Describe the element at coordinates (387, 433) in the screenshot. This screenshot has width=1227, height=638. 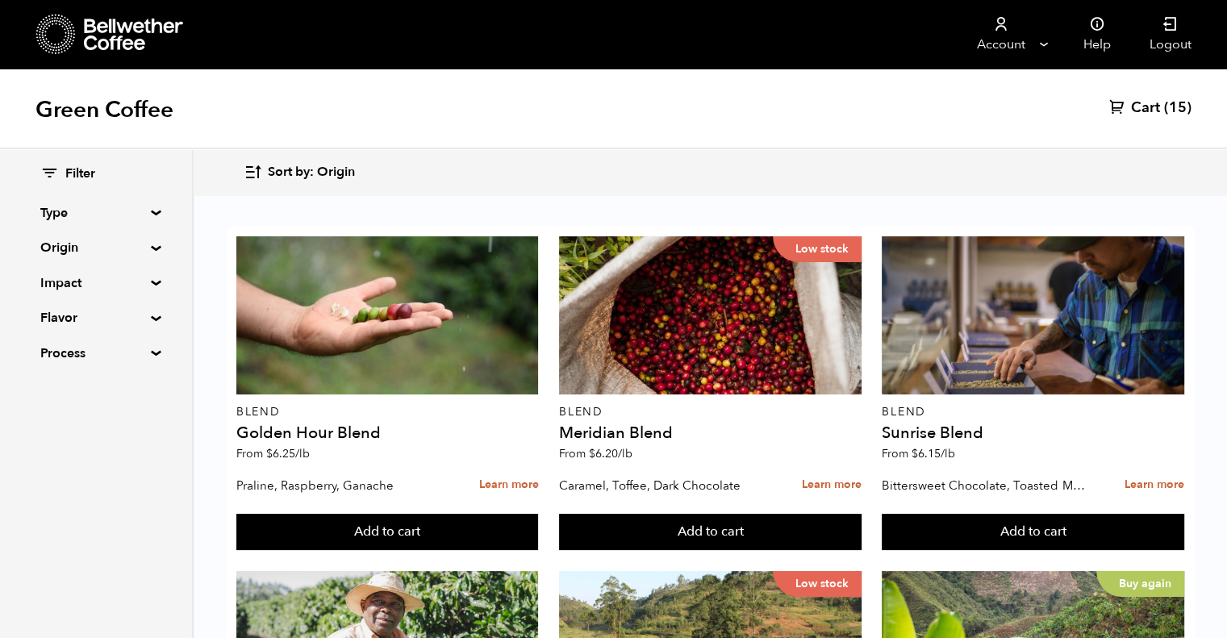
I see `h4: Golden Hour Blend` at that location.